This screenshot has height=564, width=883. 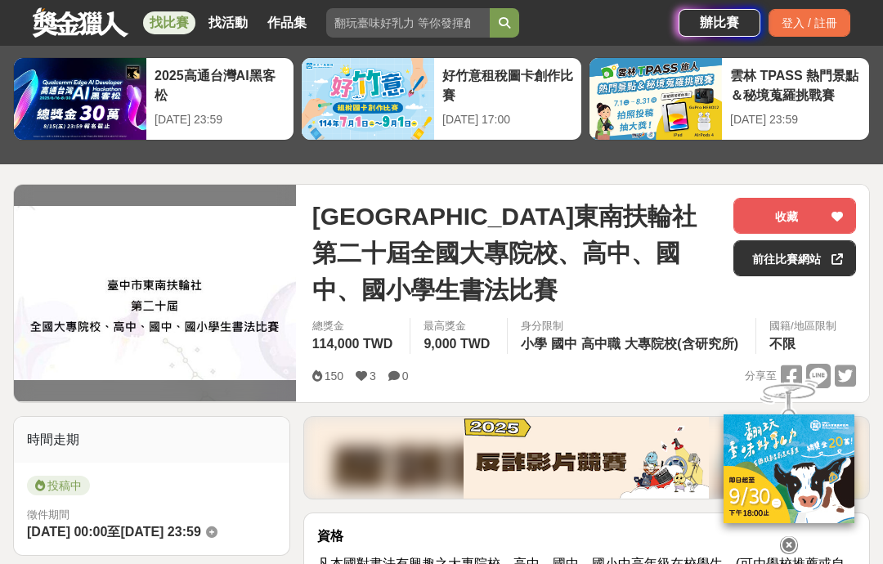 I want to click on span: 不限, so click(x=782, y=343).